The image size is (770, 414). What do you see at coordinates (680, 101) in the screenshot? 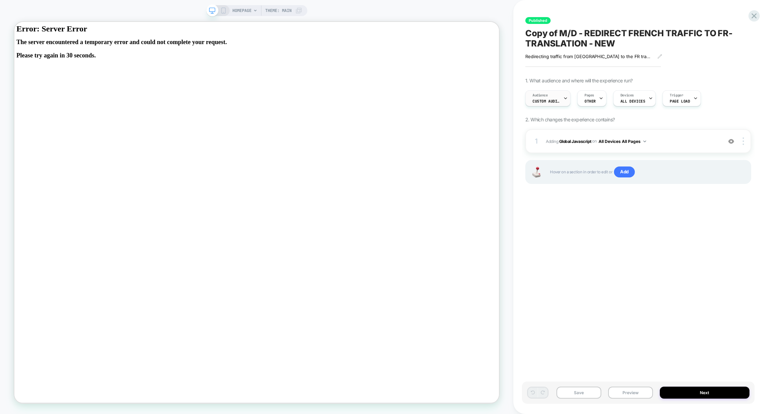
I see `span: Page Load` at bounding box center [680, 101].